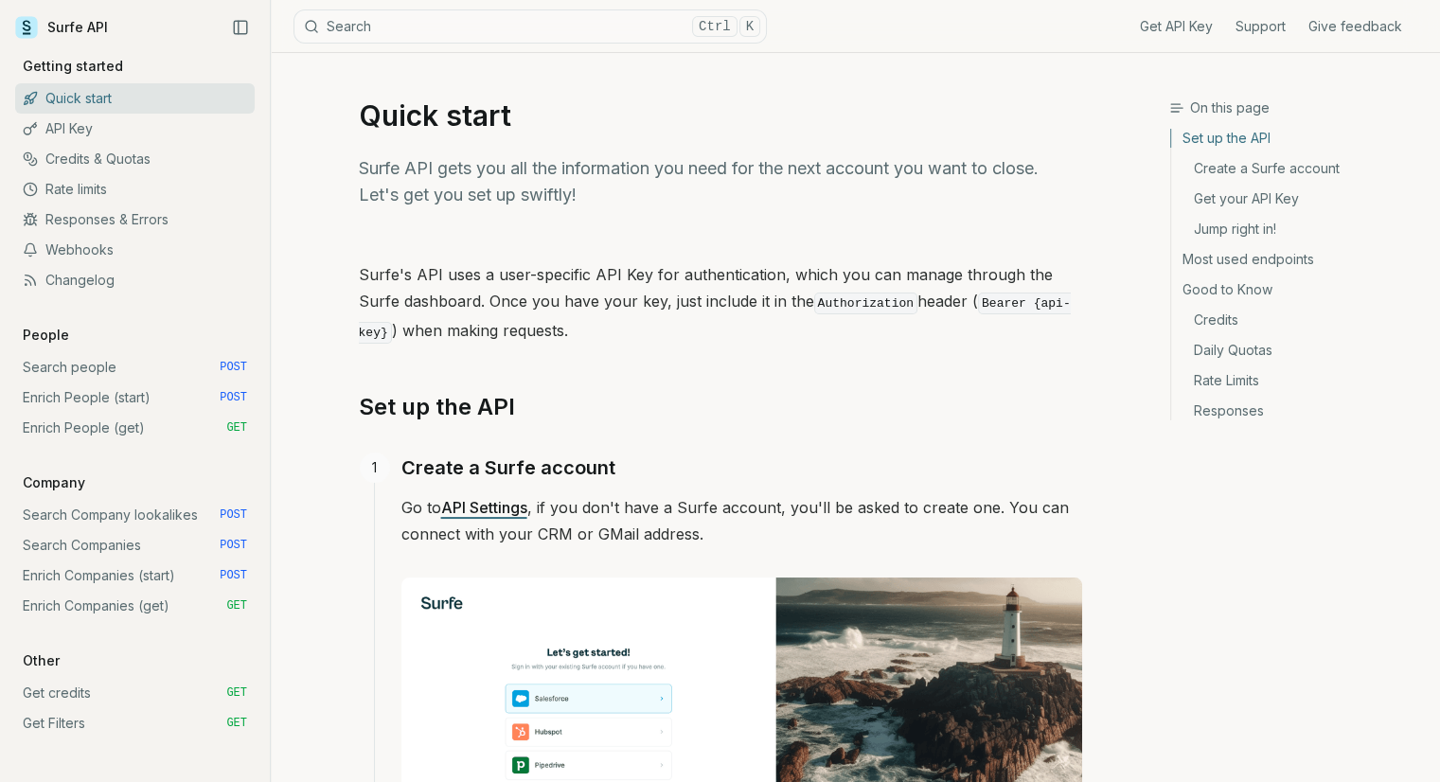 This screenshot has width=1440, height=782. I want to click on p: People, so click(45, 335).